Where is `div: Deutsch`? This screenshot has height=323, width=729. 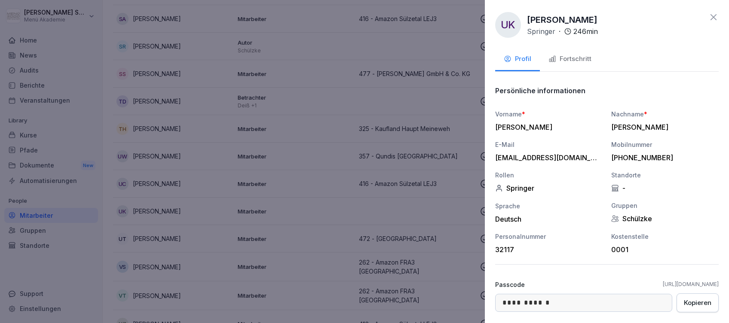 div: Deutsch is located at coordinates (549, 219).